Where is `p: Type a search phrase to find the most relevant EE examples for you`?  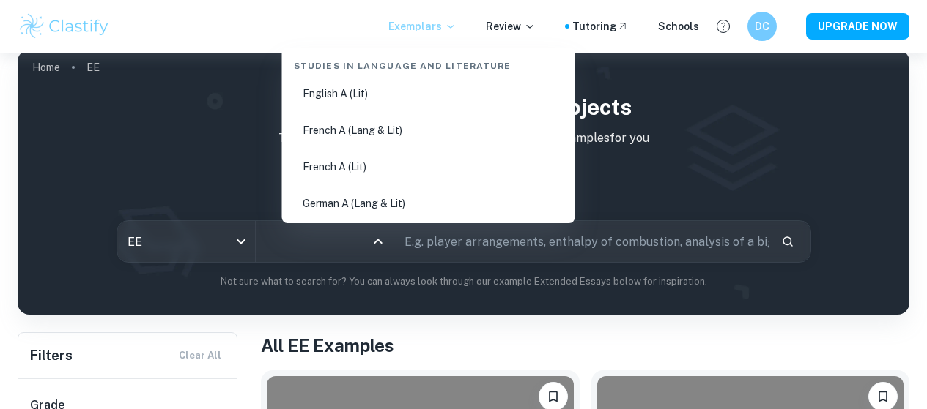 p: Type a search phrase to find the most relevant EE examples for you is located at coordinates (463, 138).